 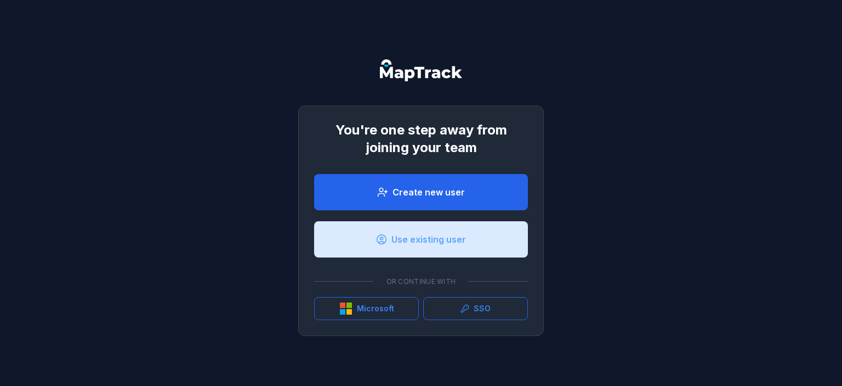 I want to click on a: SSO, so click(x=475, y=308).